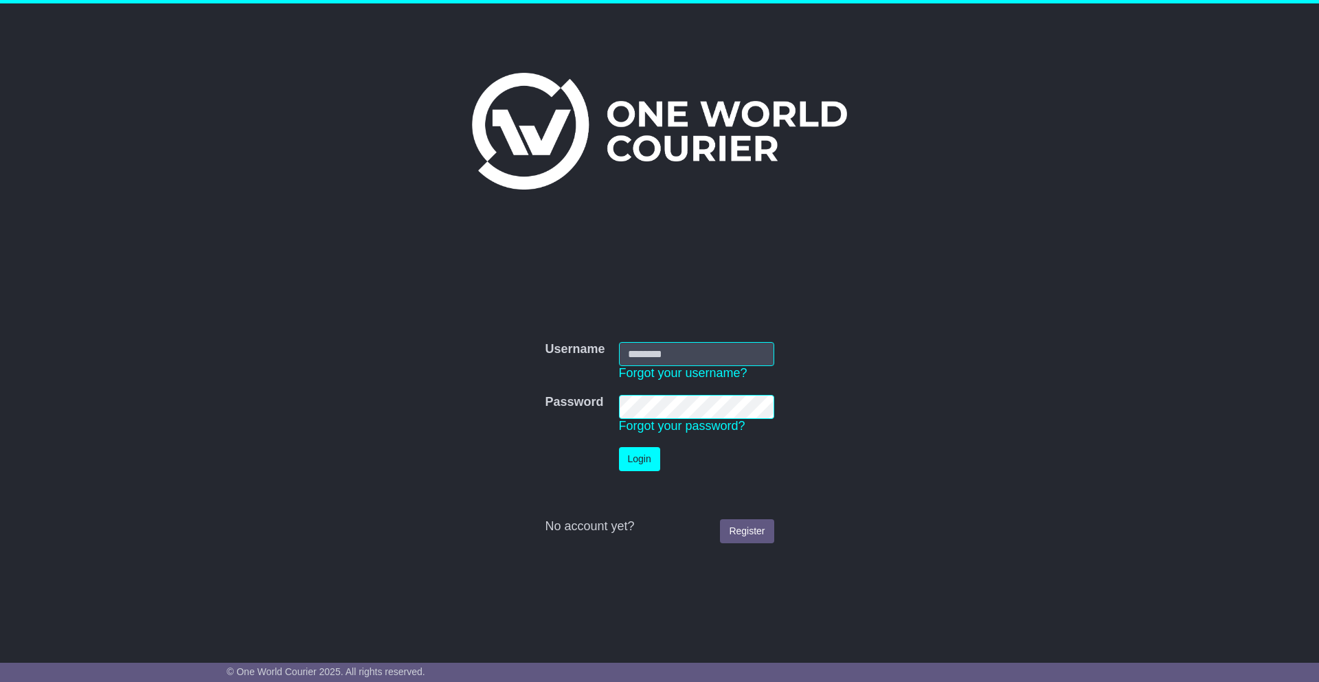 This screenshot has height=682, width=1319. What do you see at coordinates (659, 131) in the screenshot?
I see `img: One World` at bounding box center [659, 131].